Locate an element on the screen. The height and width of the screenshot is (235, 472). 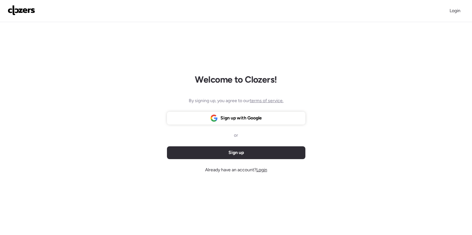
span: Sign up with Google is located at coordinates (241, 118).